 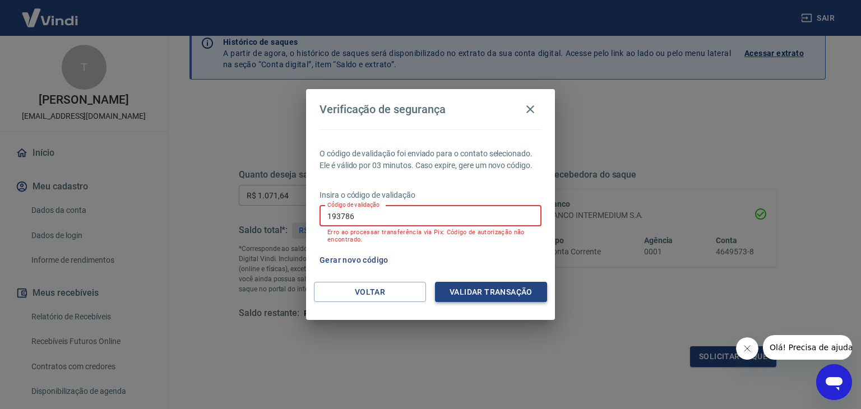 What do you see at coordinates (370, 292) in the screenshot?
I see `button: Voltar` at bounding box center [370, 292].